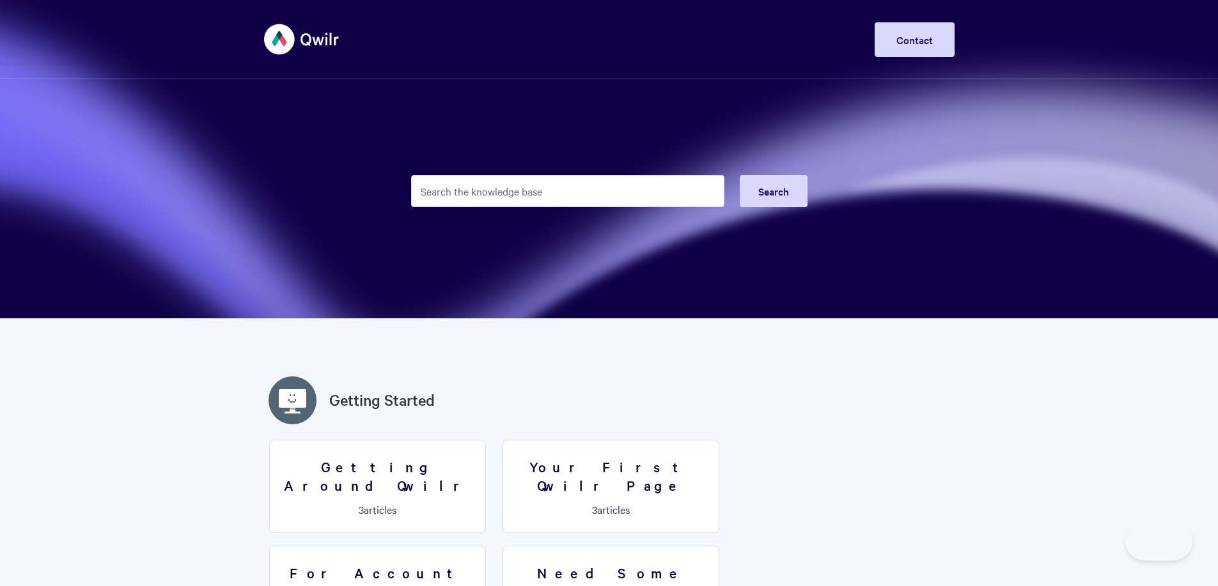 The width and height of the screenshot is (1218, 586). What do you see at coordinates (377, 487) in the screenshot?
I see `a: Getting Around Qwilr 3articles` at bounding box center [377, 487].